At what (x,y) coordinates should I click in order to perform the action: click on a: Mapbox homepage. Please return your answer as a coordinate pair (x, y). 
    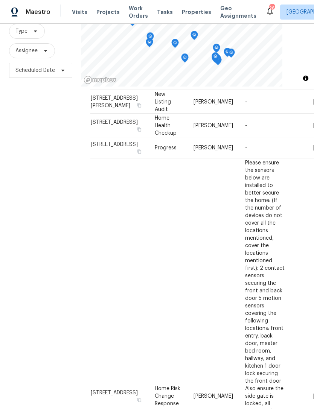
    Looking at the image, I should click on (100, 80).